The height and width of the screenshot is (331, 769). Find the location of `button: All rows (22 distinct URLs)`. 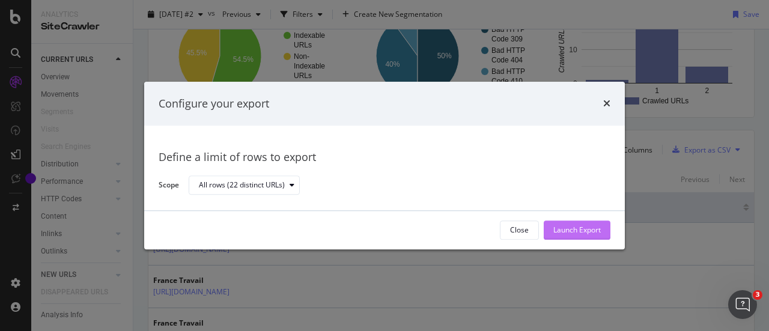

button: All rows (22 distinct URLs) is located at coordinates (244, 186).